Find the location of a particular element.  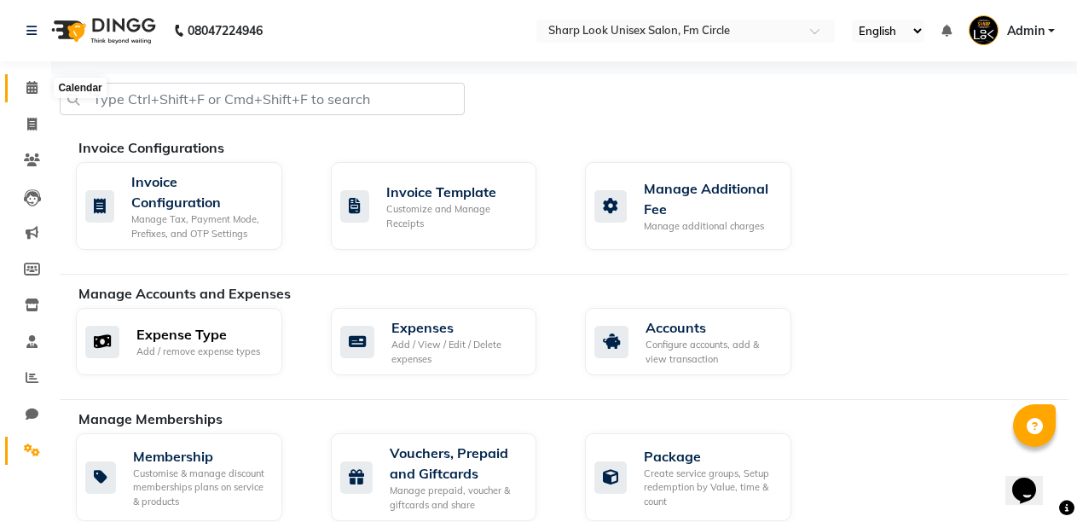

div: Add / remove expense types is located at coordinates (198, 351).